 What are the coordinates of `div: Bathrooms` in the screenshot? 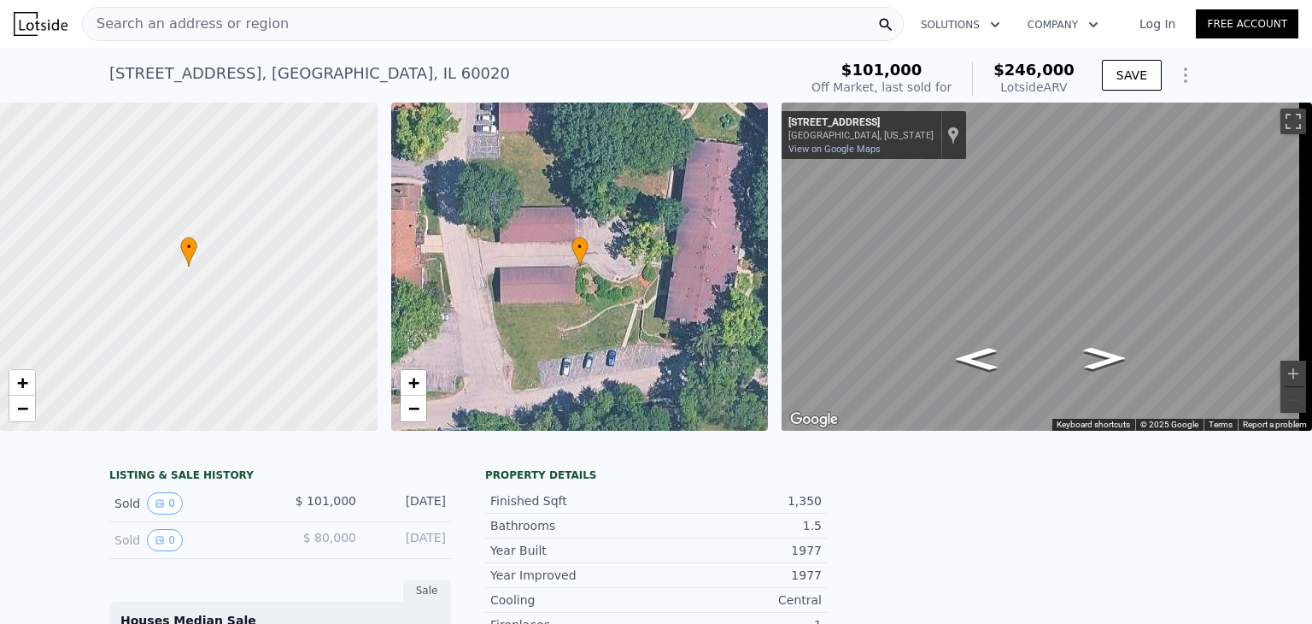 It's located at (573, 525).